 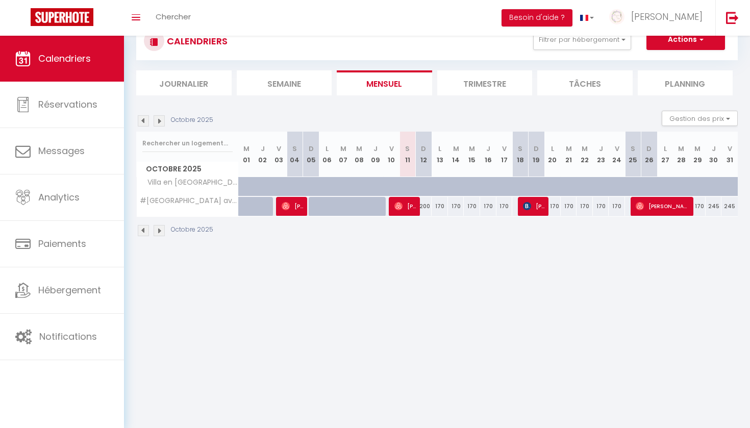 I want to click on th: 18, so click(x=520, y=154).